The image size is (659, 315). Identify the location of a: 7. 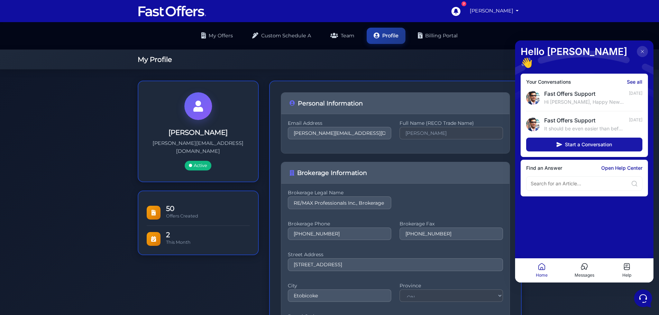
(456, 11).